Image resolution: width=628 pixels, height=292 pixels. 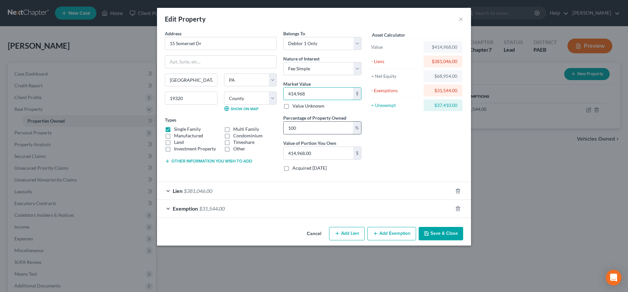 What do you see at coordinates (212, 208) in the screenshot?
I see `span: $31,544.00` at bounding box center [212, 208].